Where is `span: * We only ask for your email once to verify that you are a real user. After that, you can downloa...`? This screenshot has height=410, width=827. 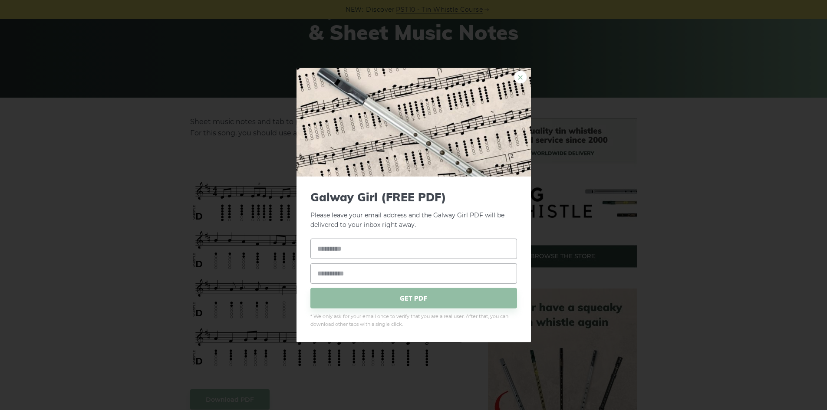
span: * We only ask for your email once to verify that you are a real user. After that, you can downloa... is located at coordinates (413, 321).